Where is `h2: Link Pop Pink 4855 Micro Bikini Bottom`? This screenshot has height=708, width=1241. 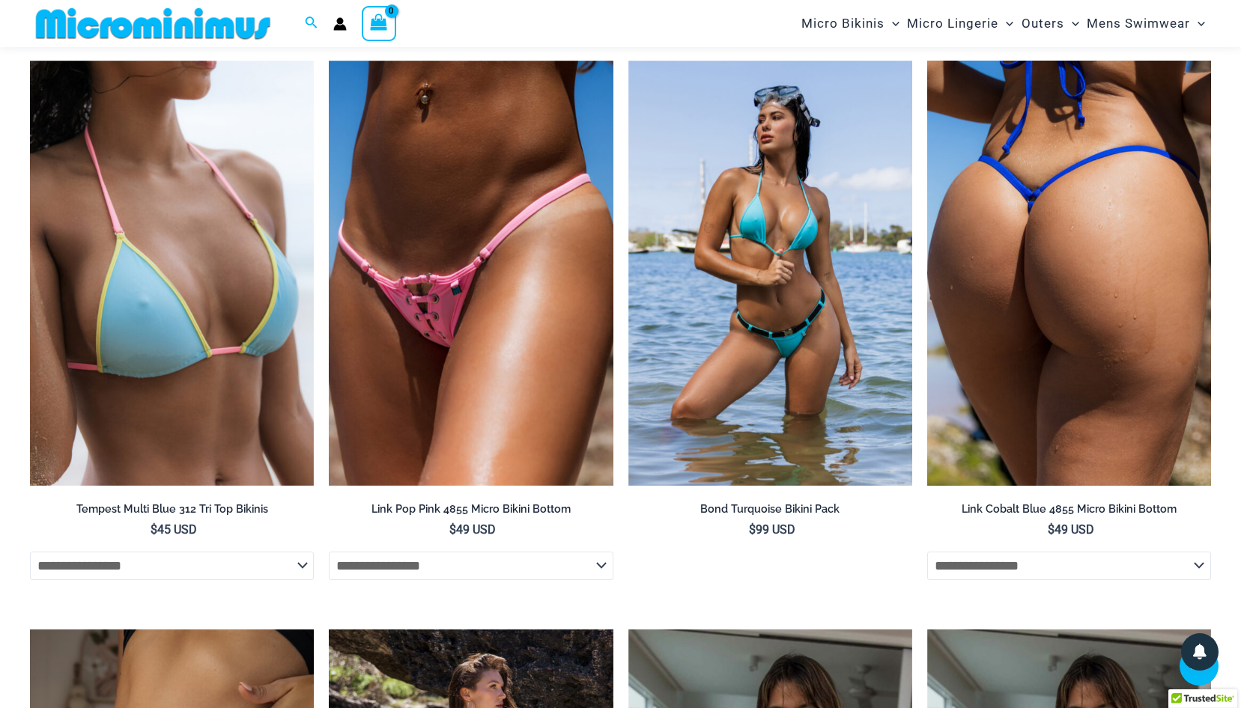
h2: Link Pop Pink 4855 Micro Bikini Bottom is located at coordinates (470, 509).